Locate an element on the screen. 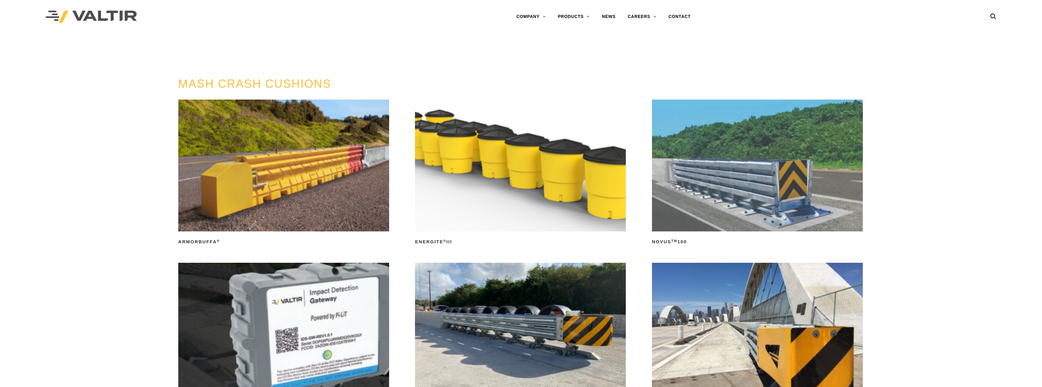 The image size is (1042, 387). sup: TM is located at coordinates (674, 241).